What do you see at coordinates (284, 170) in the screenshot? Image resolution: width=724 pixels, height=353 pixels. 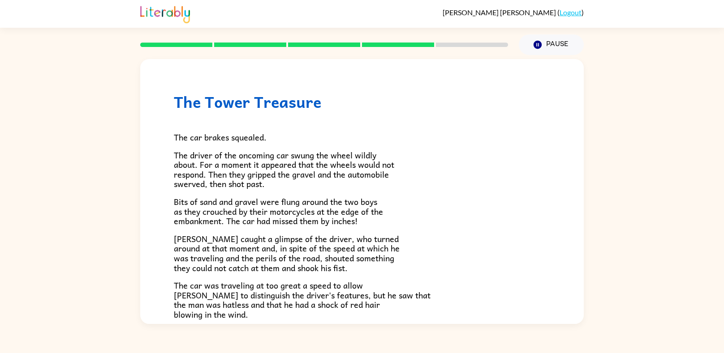 I see `span: The driver of the oncoming car swung the wheel wildly about. For a moment it appeared that the wh...` at bounding box center [284, 170].